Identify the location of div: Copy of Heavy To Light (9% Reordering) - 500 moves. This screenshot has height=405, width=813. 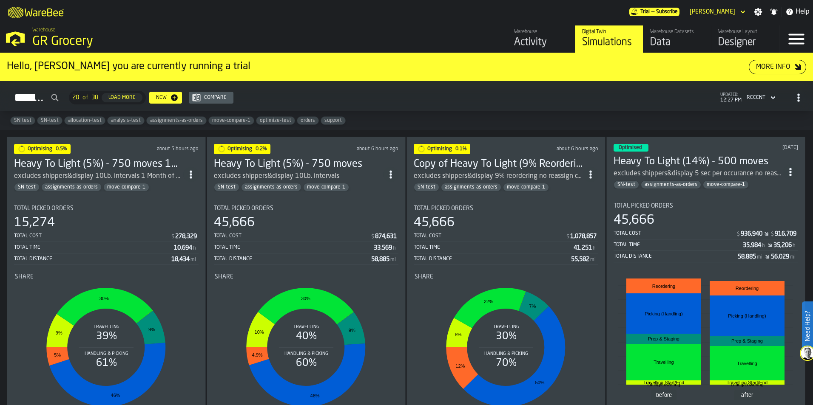
(498, 164).